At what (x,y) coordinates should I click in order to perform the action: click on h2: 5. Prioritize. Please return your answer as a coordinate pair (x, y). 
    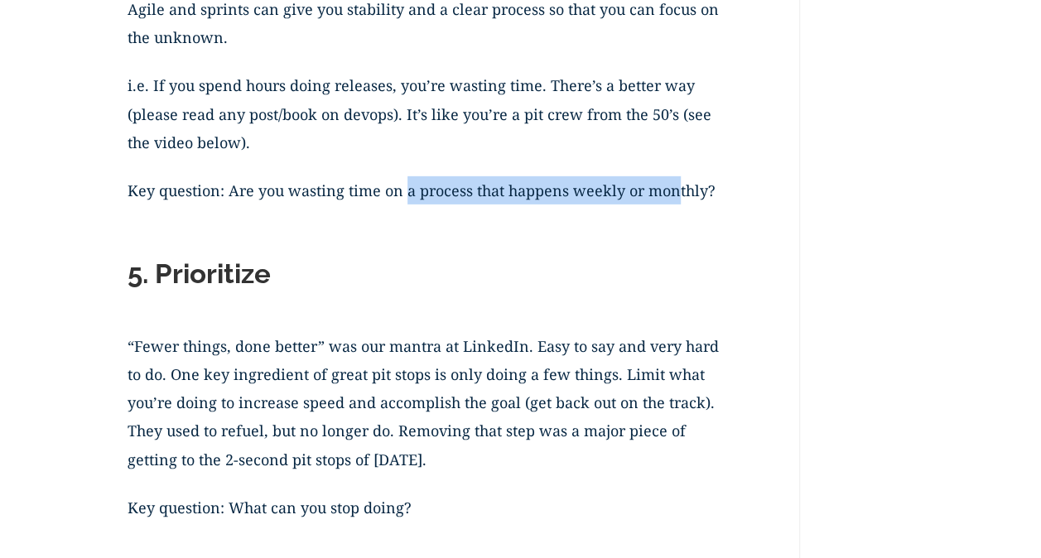
    Looking at the image, I should click on (430, 278).